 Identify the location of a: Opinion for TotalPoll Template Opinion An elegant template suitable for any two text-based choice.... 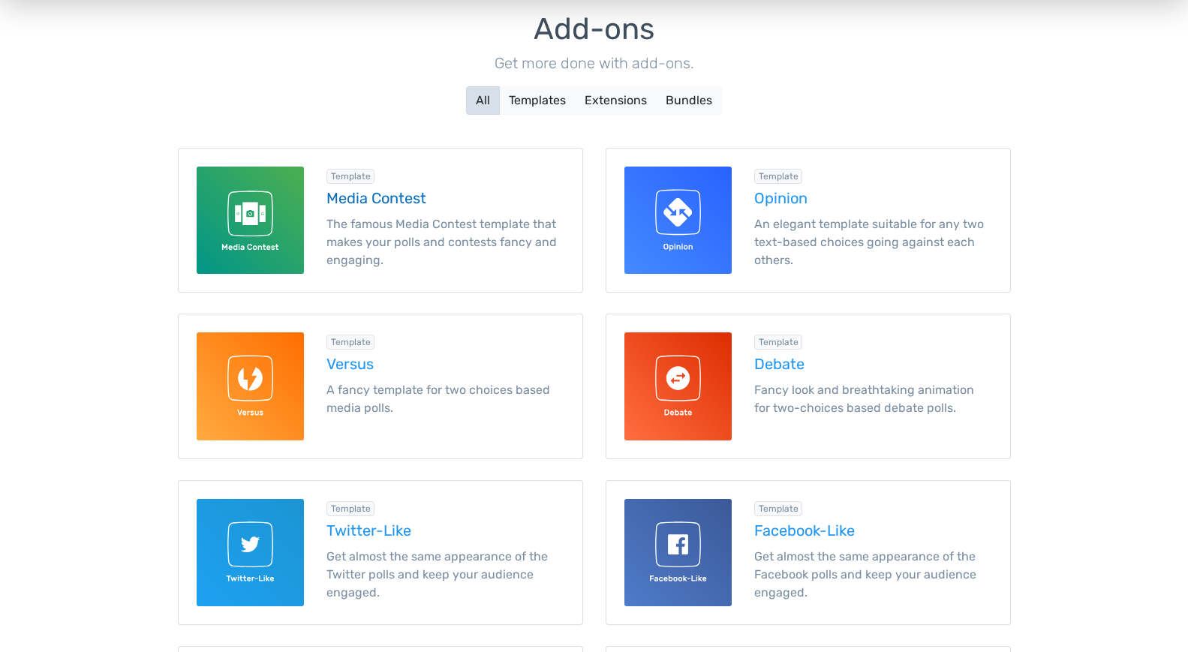
(808, 220).